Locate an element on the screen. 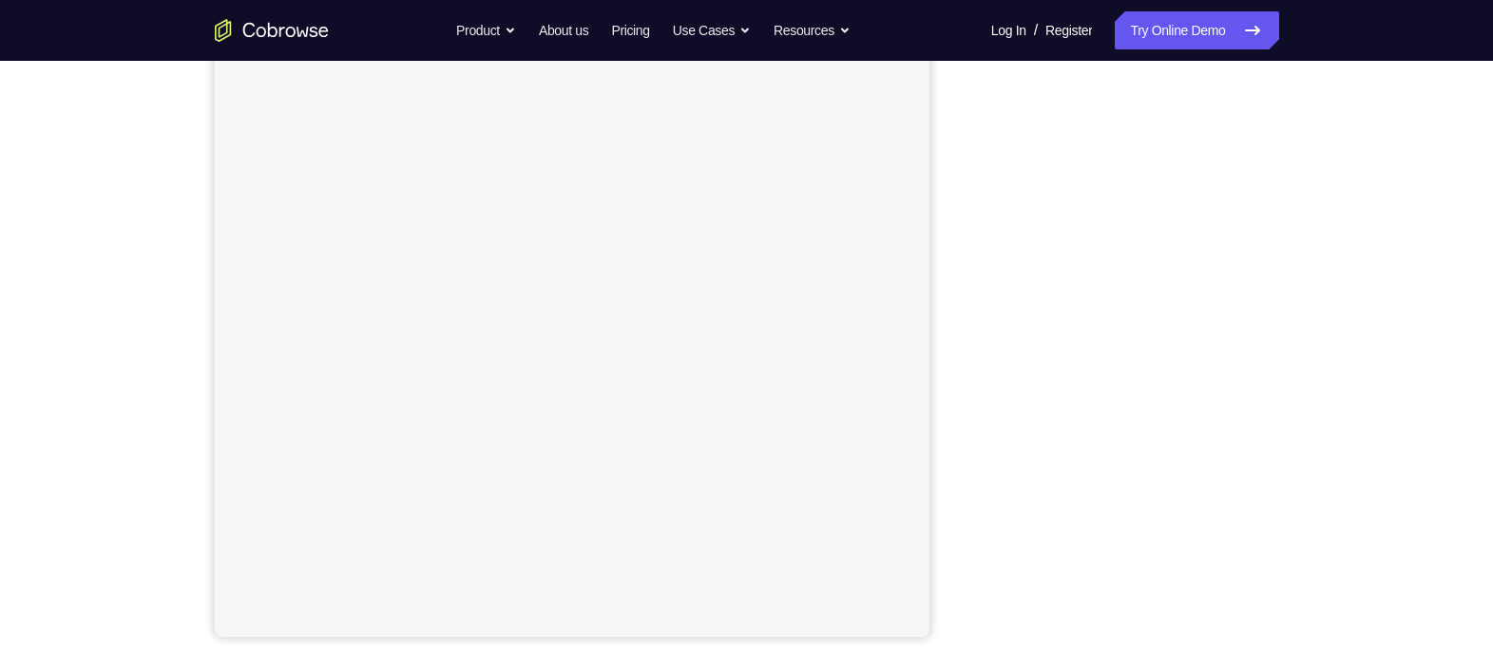  a: Try Online Demo is located at coordinates (1196, 30).